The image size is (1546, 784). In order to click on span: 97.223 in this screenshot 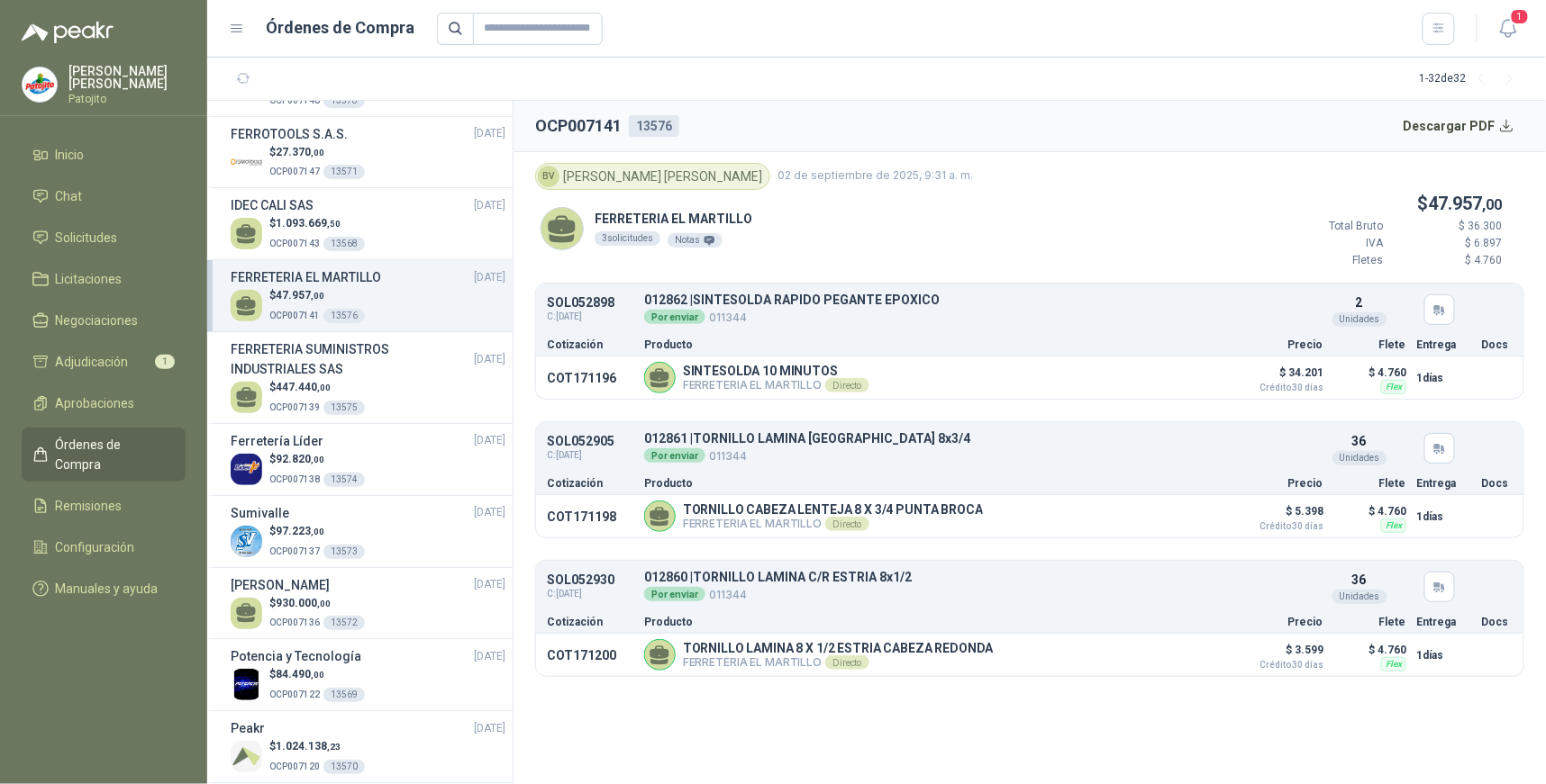, I will do `click(300, 531)`.